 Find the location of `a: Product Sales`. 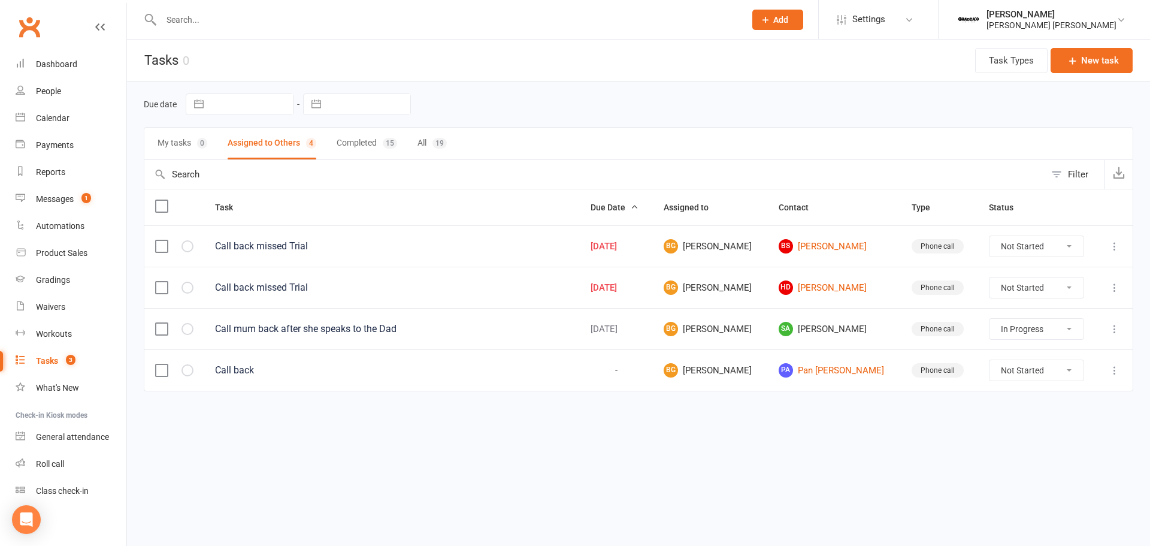

a: Product Sales is located at coordinates (71, 253).